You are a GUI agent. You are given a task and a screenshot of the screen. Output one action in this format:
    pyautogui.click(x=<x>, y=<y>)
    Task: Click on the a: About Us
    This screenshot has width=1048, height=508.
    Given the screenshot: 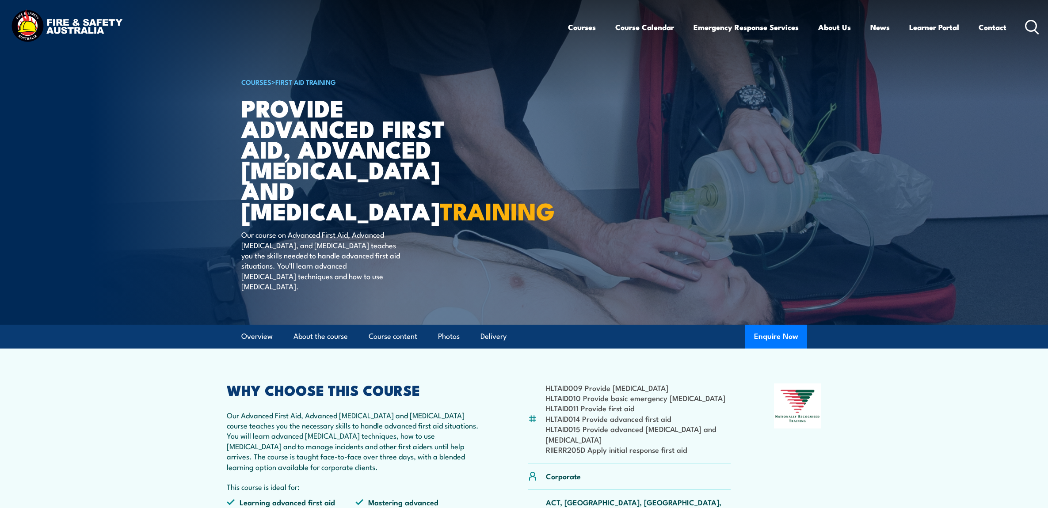 What is the action you would take?
    pyautogui.click(x=834, y=27)
    